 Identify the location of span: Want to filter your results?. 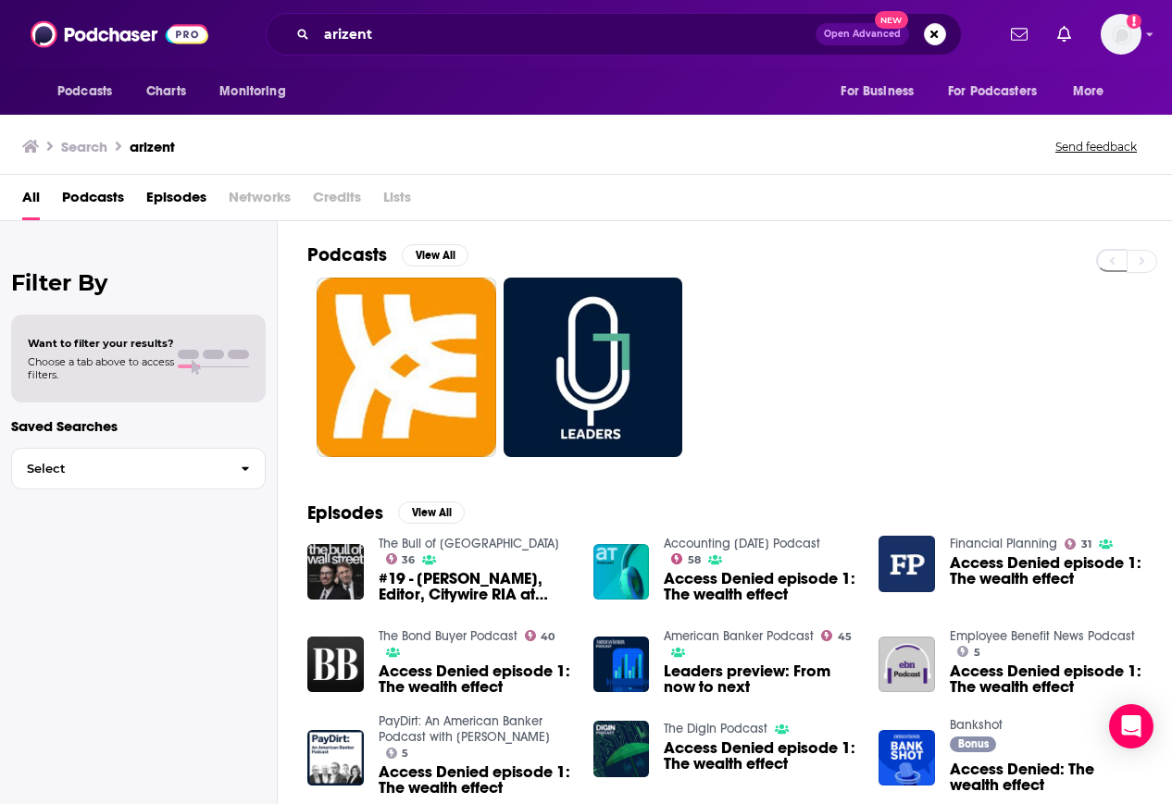
(101, 343).